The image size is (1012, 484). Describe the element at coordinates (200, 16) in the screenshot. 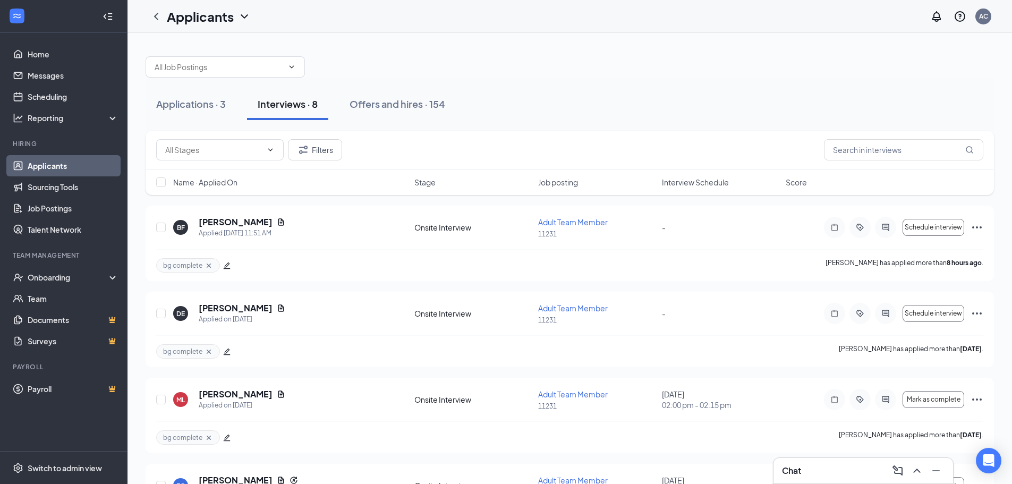

I see `h1: Applicants` at that location.